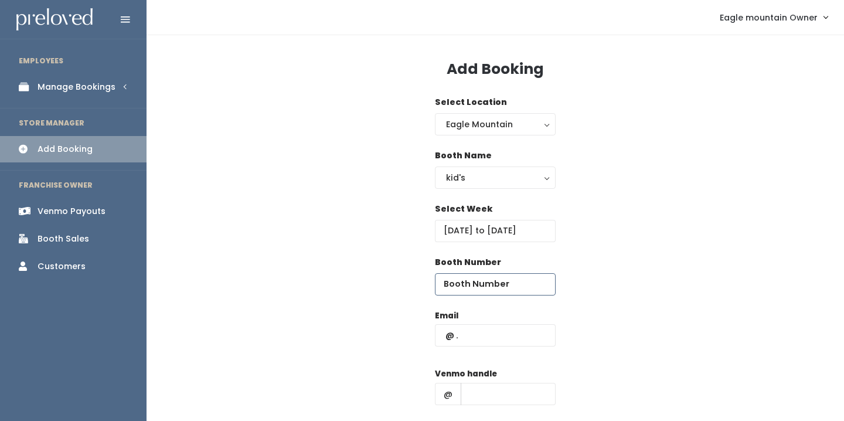 Image resolution: width=844 pixels, height=421 pixels. What do you see at coordinates (468, 262) in the screenshot?
I see `label: Booth Number` at bounding box center [468, 262].